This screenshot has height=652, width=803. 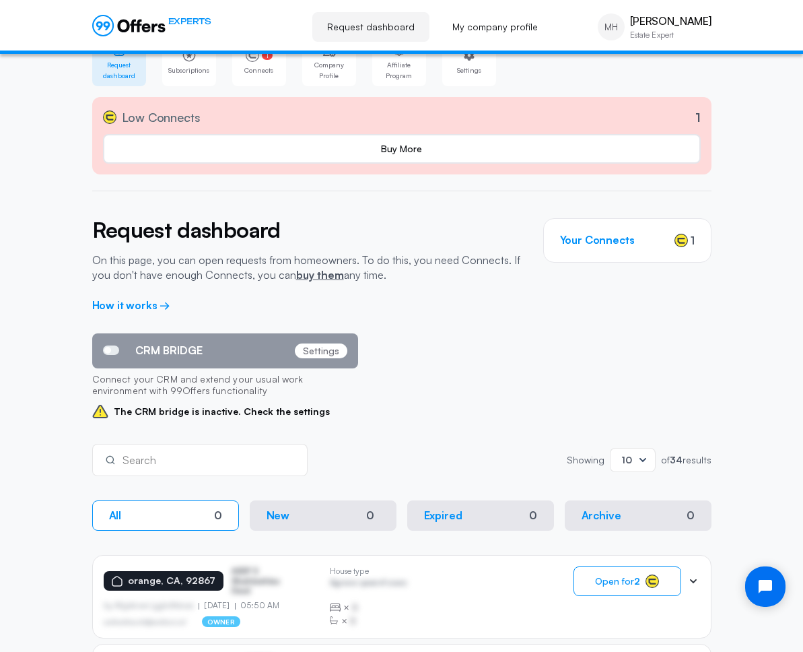 I want to click on a: Affiliate Program, so click(x=399, y=62).